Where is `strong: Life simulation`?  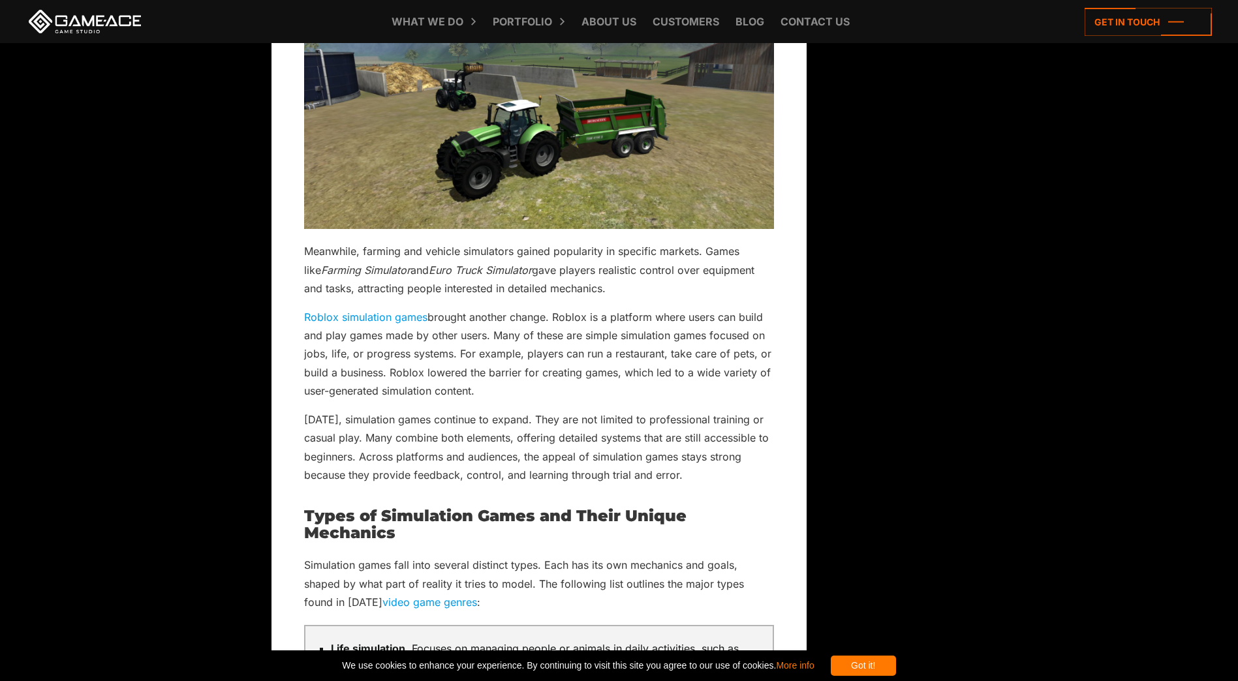 strong: Life simulation is located at coordinates (368, 649).